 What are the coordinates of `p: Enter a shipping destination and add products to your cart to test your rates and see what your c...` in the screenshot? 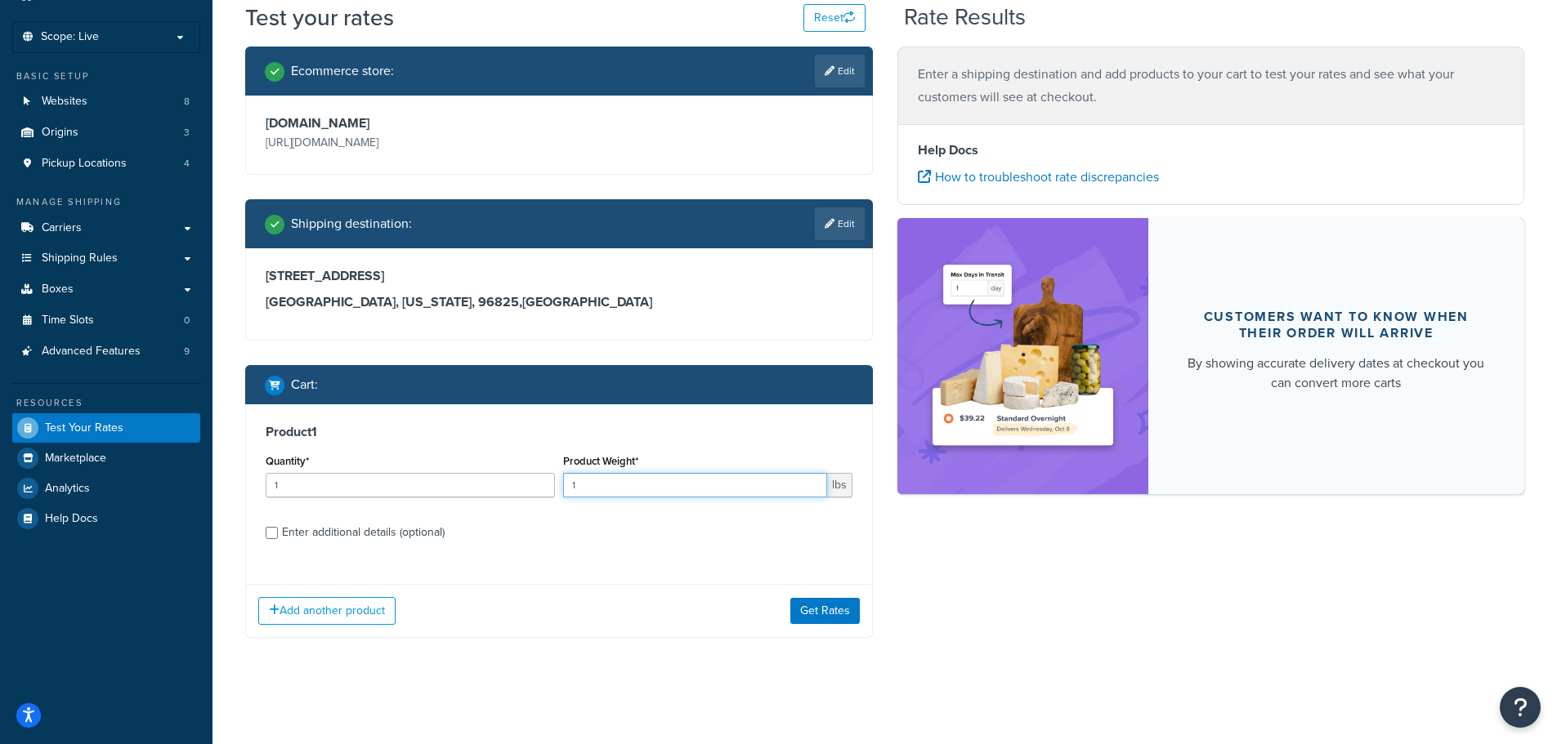 It's located at (1211, 86).